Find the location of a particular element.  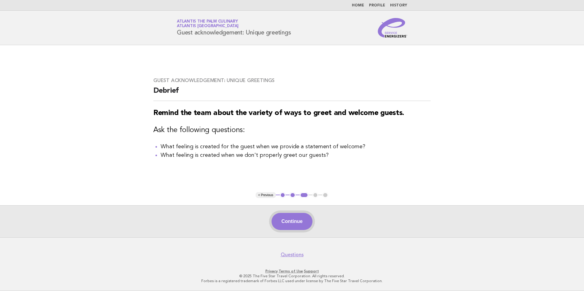

a: Support is located at coordinates (311, 271).